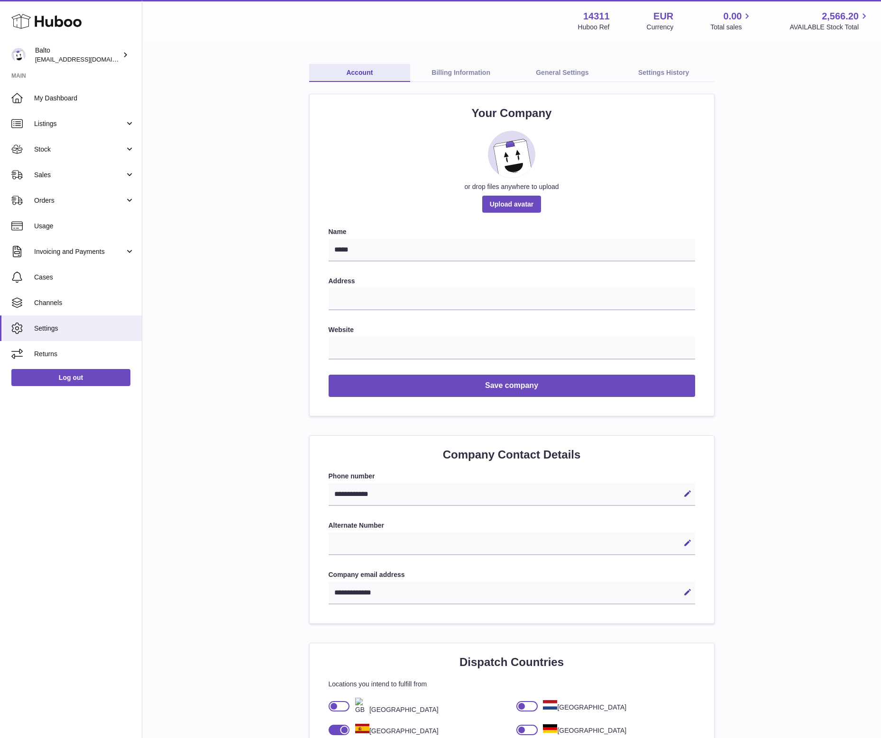 The height and width of the screenshot is (738, 881). Describe the element at coordinates (550, 729) in the screenshot. I see `img: DE` at that location.